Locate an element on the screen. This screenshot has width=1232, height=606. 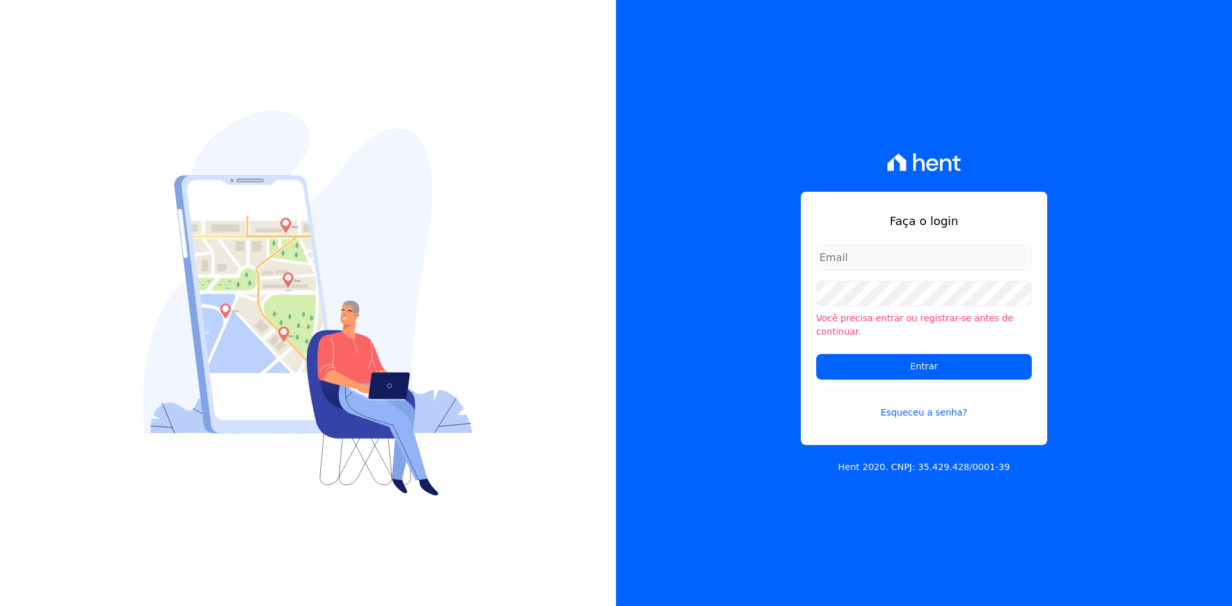
p: Hent 2020. CNPJ: 35.429.428/0001-39 is located at coordinates (924, 467).